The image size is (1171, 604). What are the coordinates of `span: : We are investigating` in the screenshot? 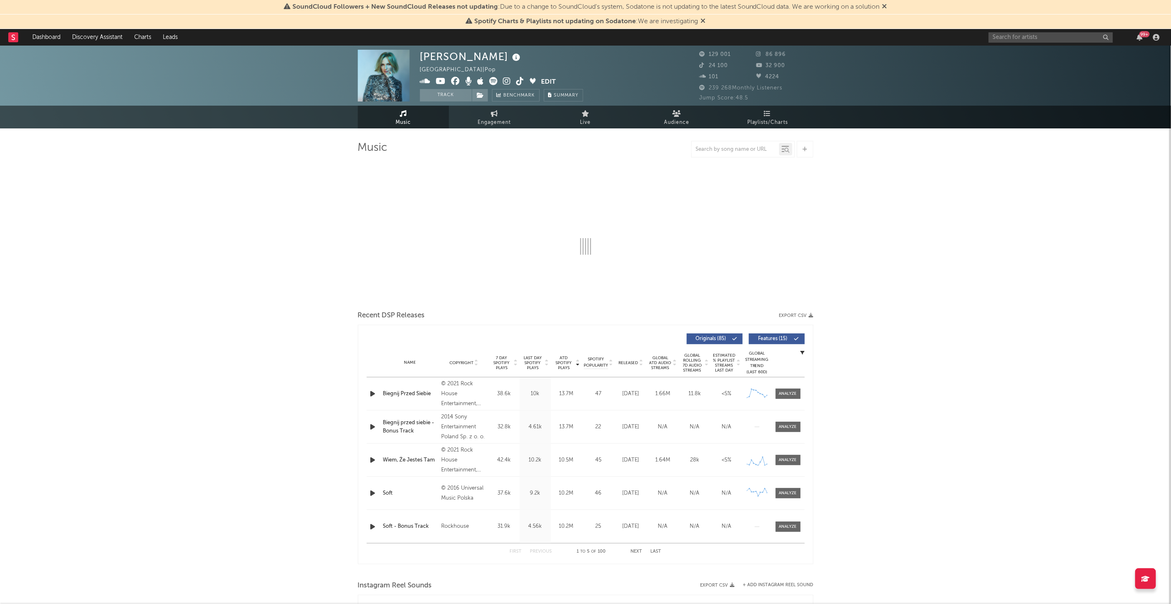 It's located at (586, 22).